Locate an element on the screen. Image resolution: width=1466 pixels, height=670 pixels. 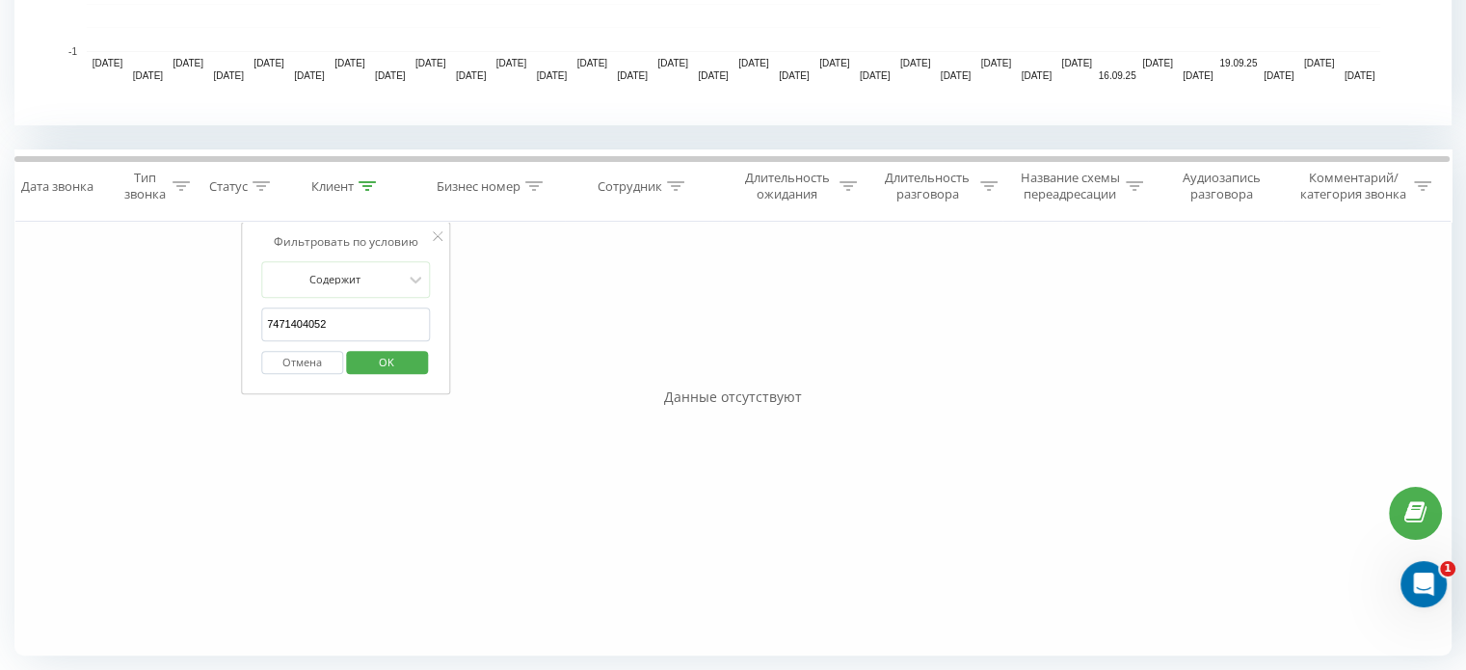
div: Статус is located at coordinates (228, 186).